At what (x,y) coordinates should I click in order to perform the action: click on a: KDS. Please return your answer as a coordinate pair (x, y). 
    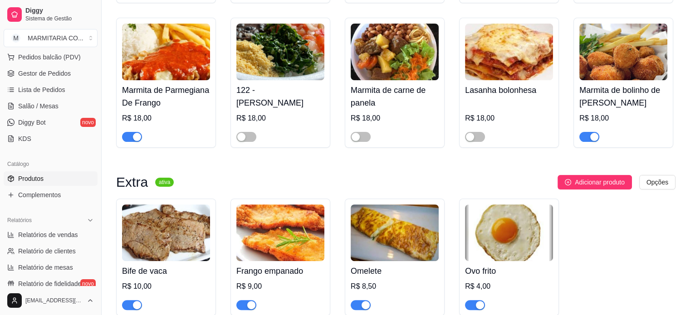
    Looking at the image, I should click on (50, 139).